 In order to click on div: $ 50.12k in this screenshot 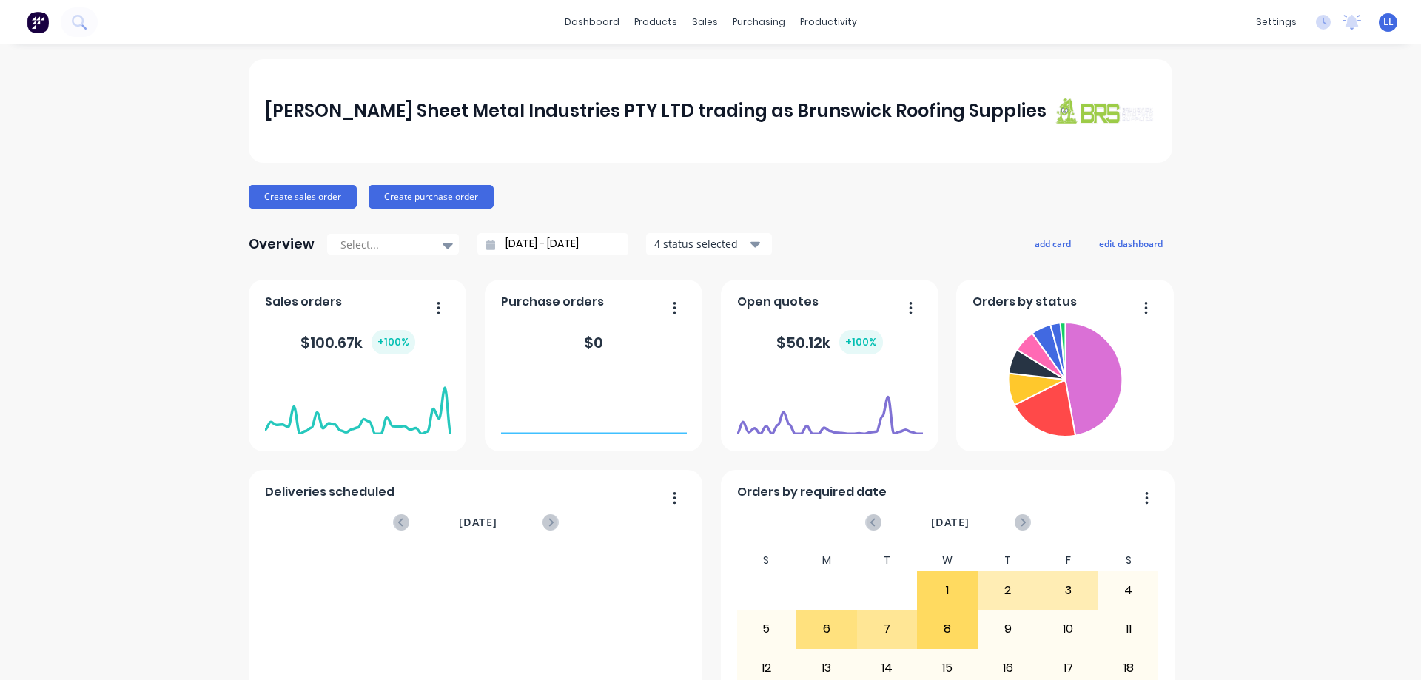, I will do `click(830, 342)`.